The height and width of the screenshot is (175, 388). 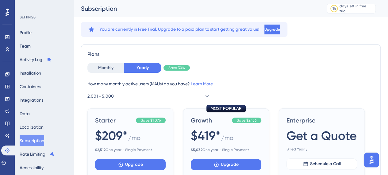 What do you see at coordinates (44, 17) in the screenshot?
I see `div: SETTINGS` at bounding box center [44, 17].